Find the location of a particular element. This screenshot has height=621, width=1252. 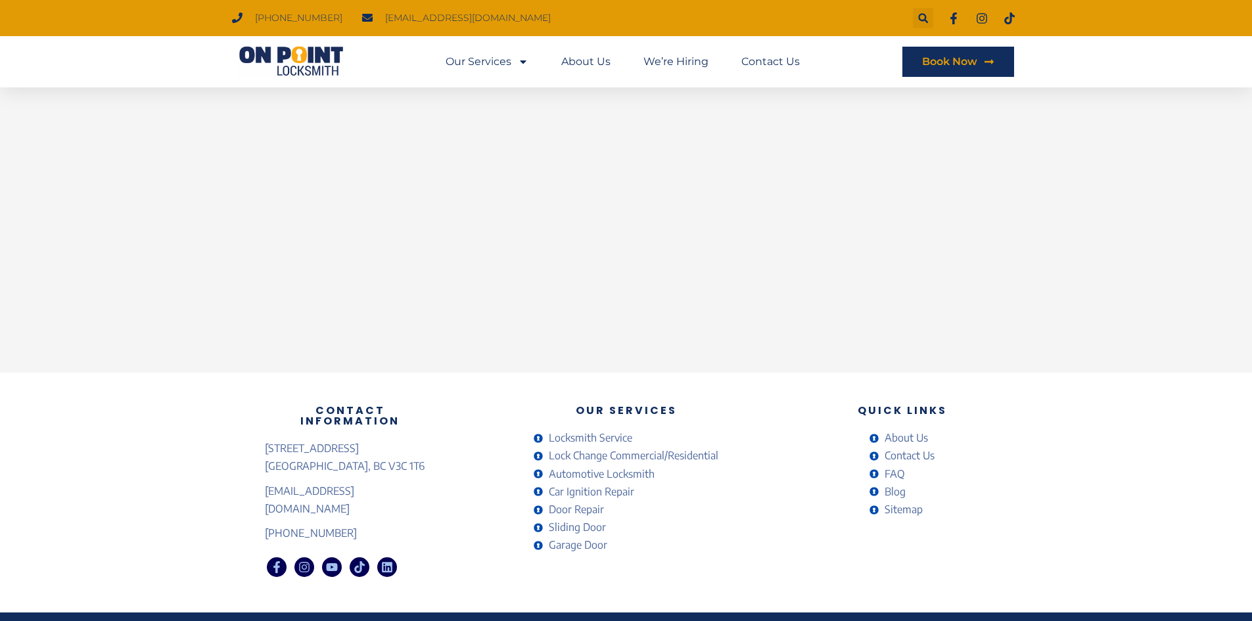

span: Book Now is located at coordinates (949, 62).